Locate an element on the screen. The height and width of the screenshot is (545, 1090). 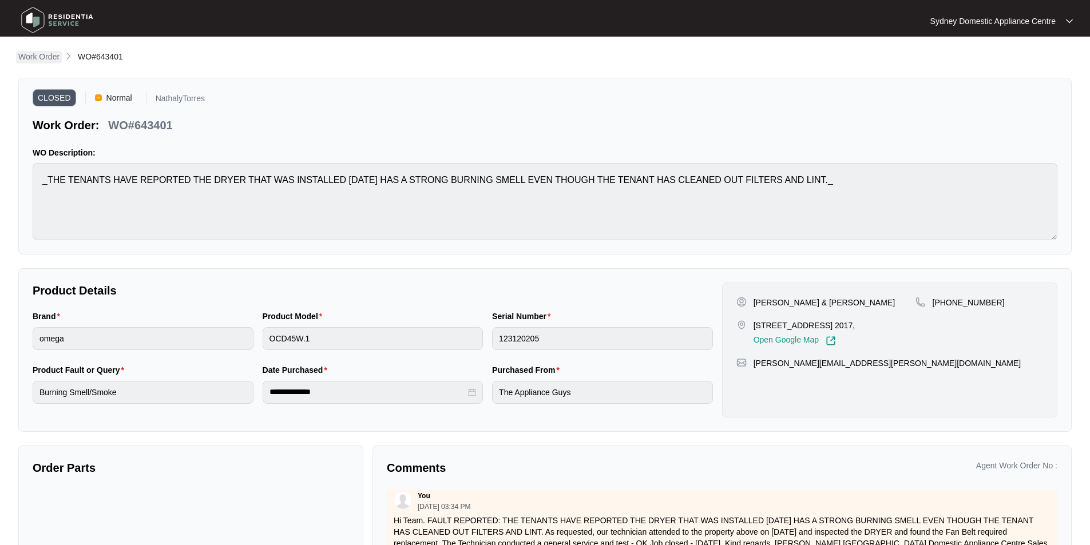
img: dropdown arrow is located at coordinates (1070, 21).